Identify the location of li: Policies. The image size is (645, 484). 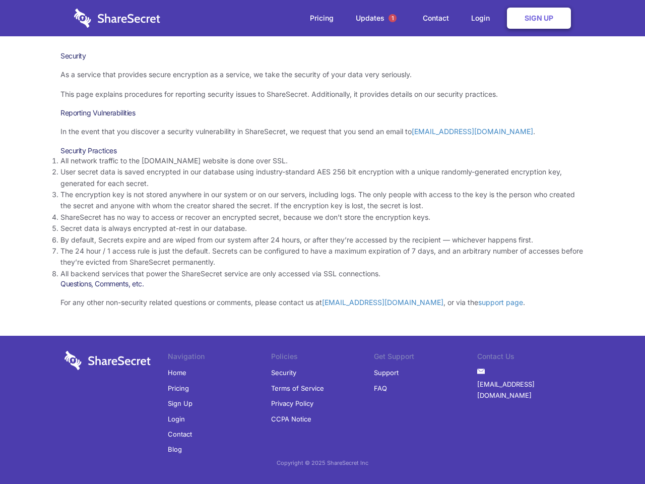
(323, 358).